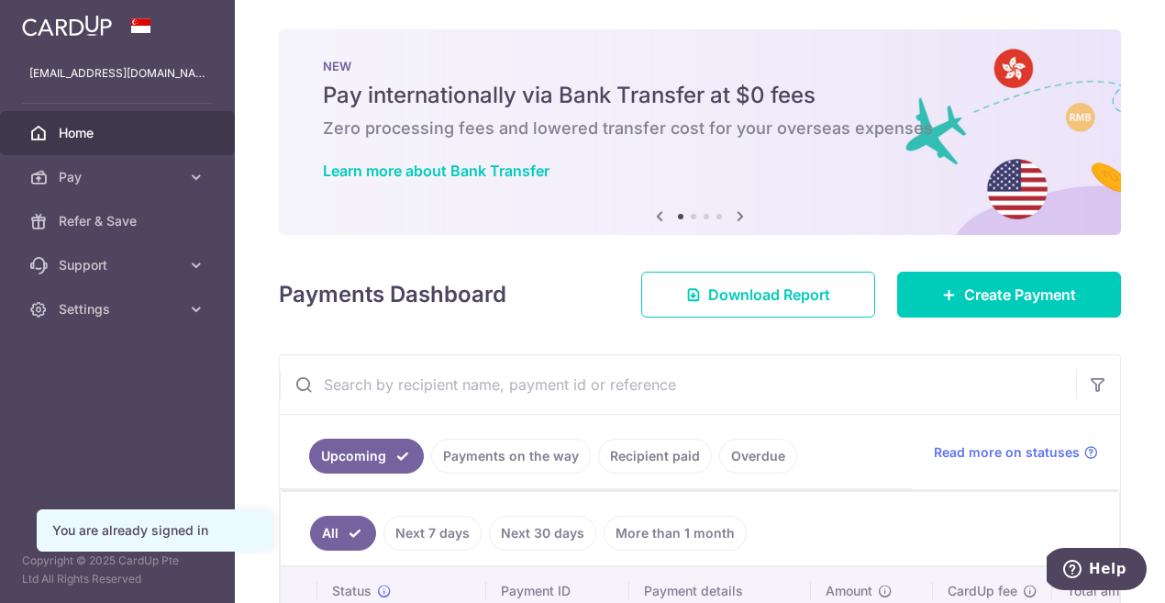 This screenshot has height=603, width=1165. I want to click on a: Next 30 days, so click(542, 533).